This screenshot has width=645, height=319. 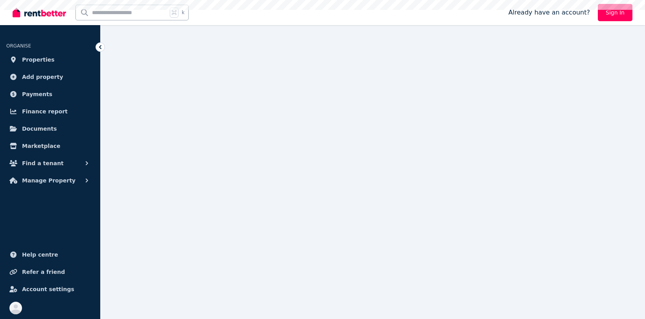 I want to click on a: Finance report, so click(x=50, y=112).